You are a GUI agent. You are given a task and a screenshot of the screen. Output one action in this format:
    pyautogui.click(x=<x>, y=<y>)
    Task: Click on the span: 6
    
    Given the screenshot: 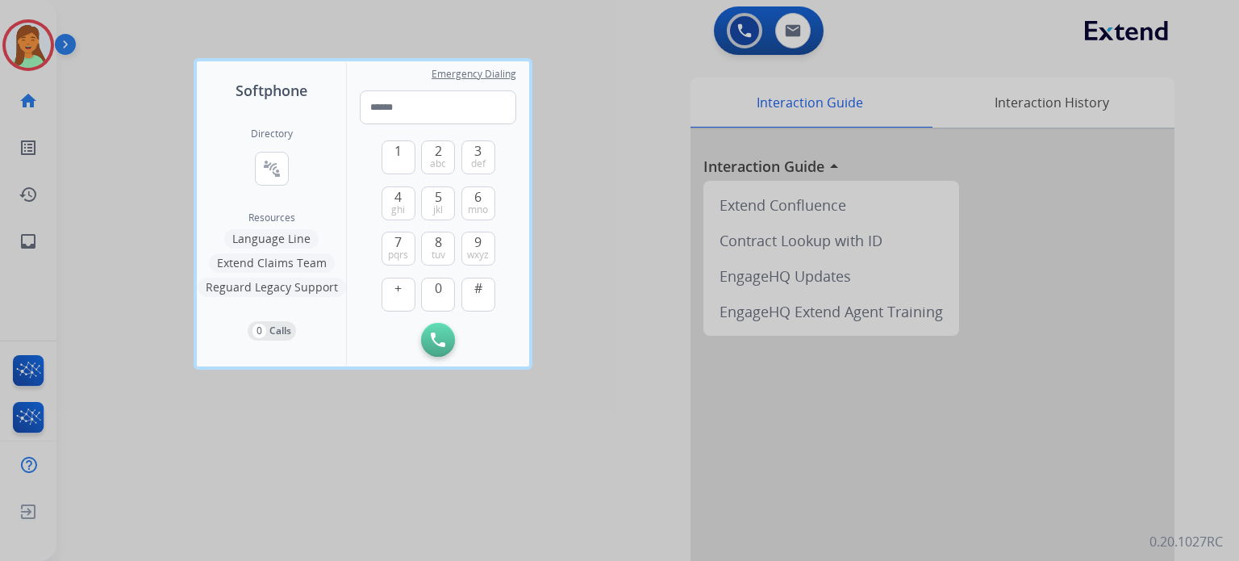 What is the action you would take?
    pyautogui.click(x=477, y=197)
    